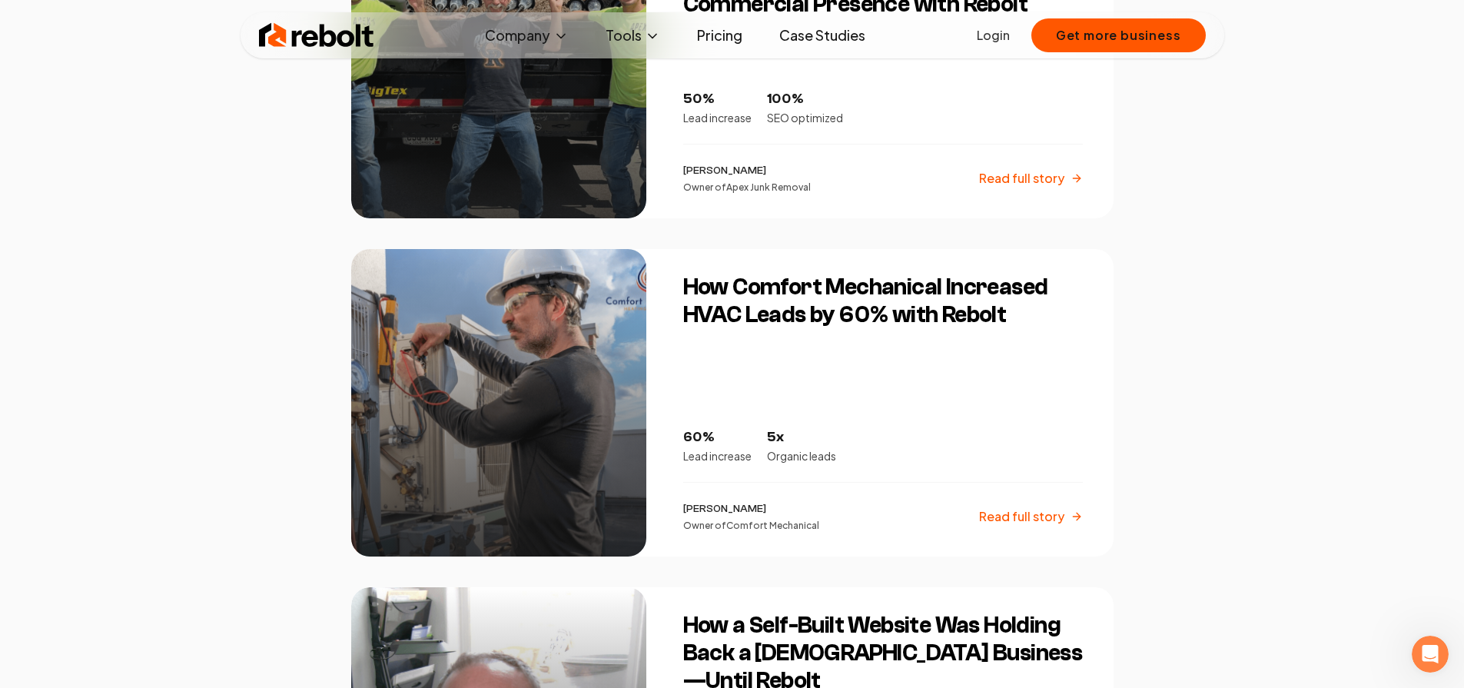  I want to click on button: Tools, so click(633, 35).